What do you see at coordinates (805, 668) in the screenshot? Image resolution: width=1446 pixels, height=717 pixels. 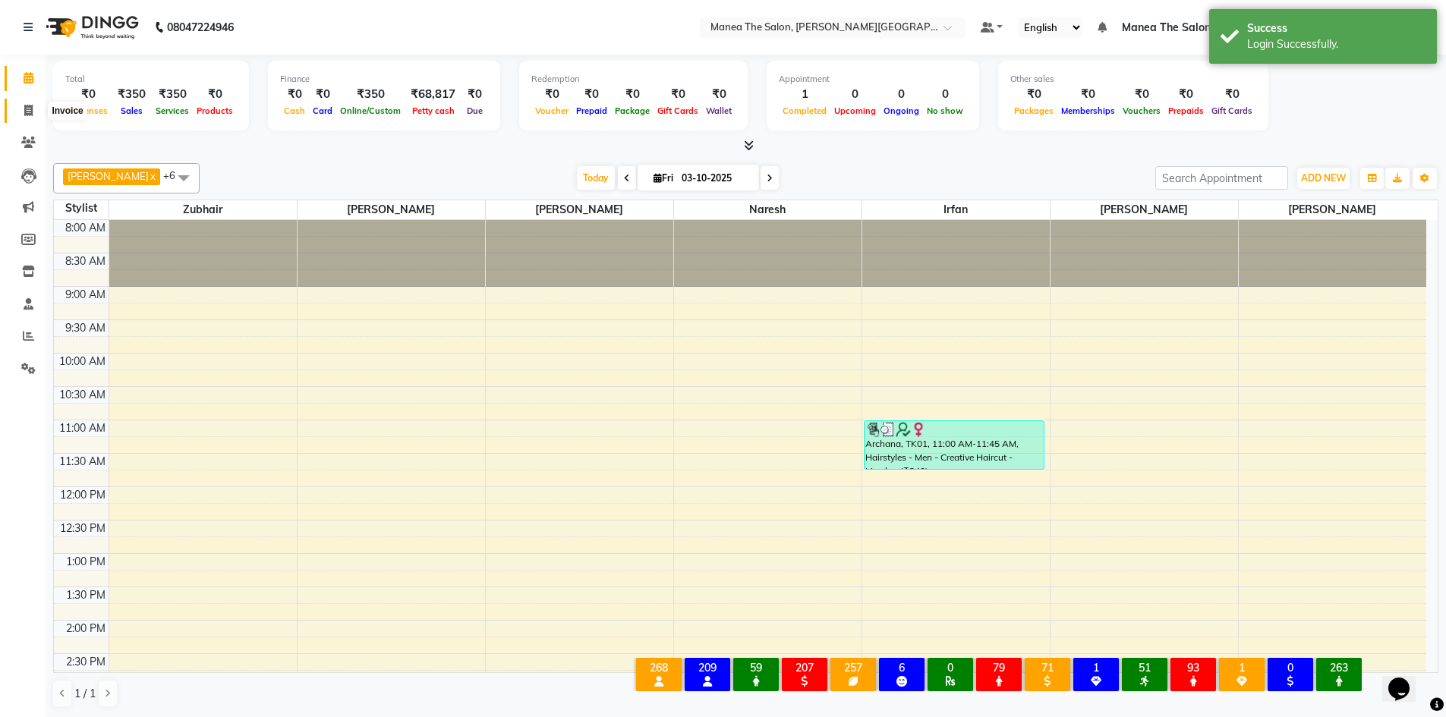 I see `div: 207` at bounding box center [805, 668].